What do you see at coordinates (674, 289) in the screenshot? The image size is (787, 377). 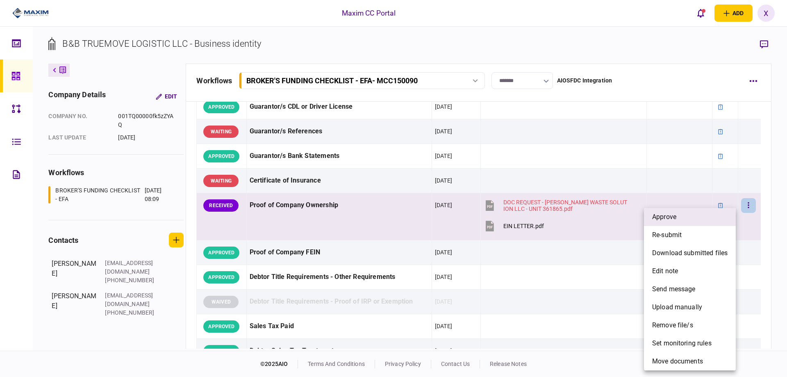 I see `span: send message` at bounding box center [674, 289].